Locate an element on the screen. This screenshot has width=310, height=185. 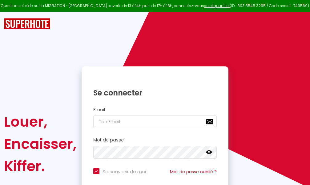
input: Ton Email is located at coordinates (155, 121).